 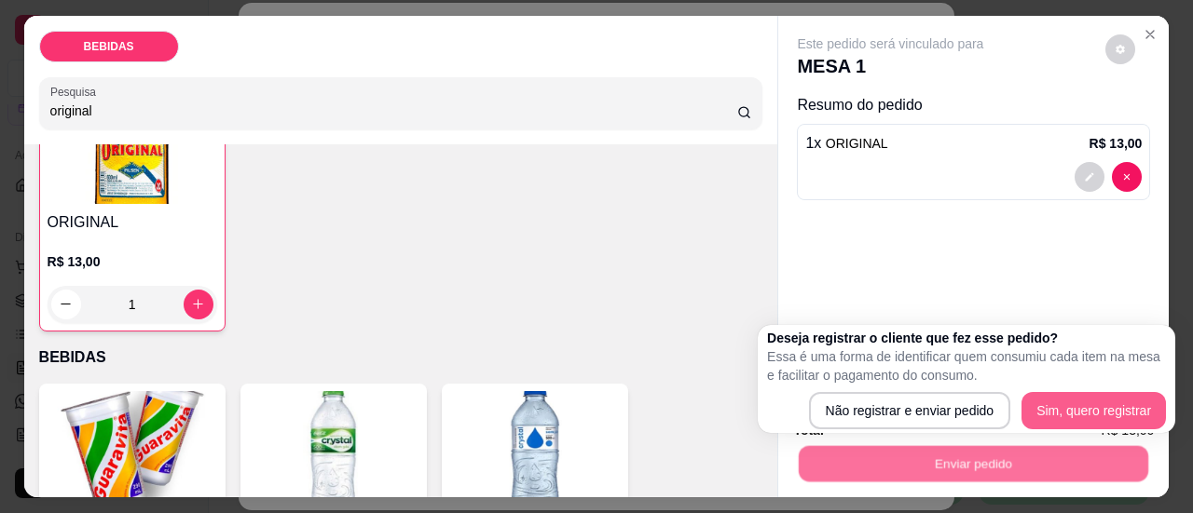 What do you see at coordinates (890, 66) in the screenshot?
I see `p: MESA 1` at bounding box center [890, 66].